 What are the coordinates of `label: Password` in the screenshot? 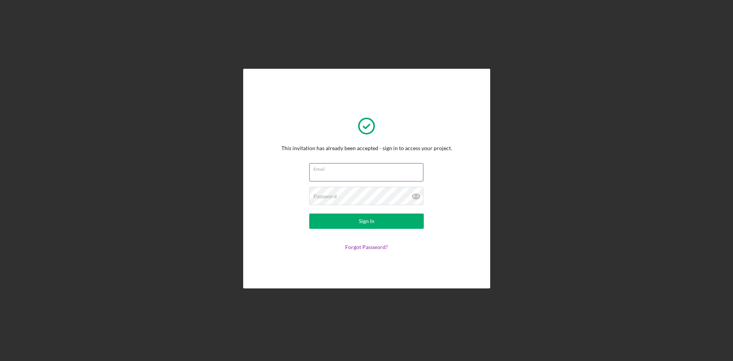 It's located at (325, 196).